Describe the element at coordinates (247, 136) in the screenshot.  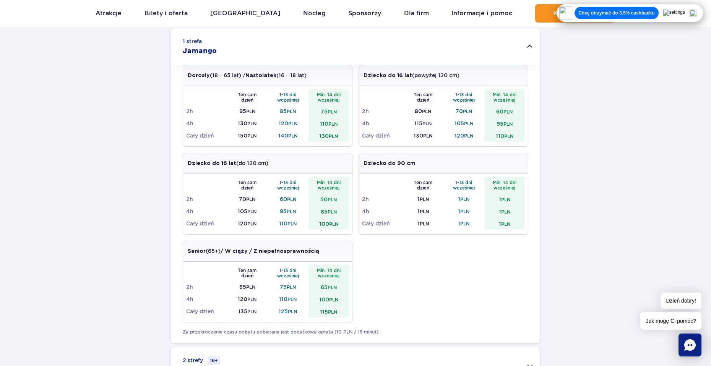
I see `td: 150` at that location.